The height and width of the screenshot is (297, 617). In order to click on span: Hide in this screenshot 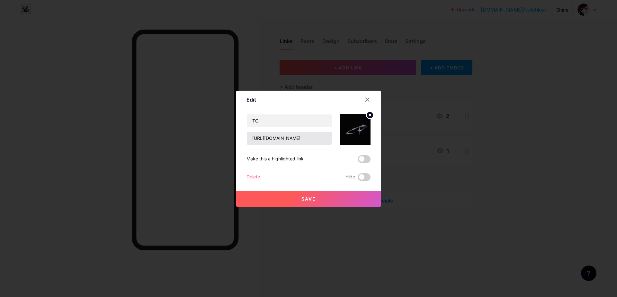, I will do `click(350, 177)`.